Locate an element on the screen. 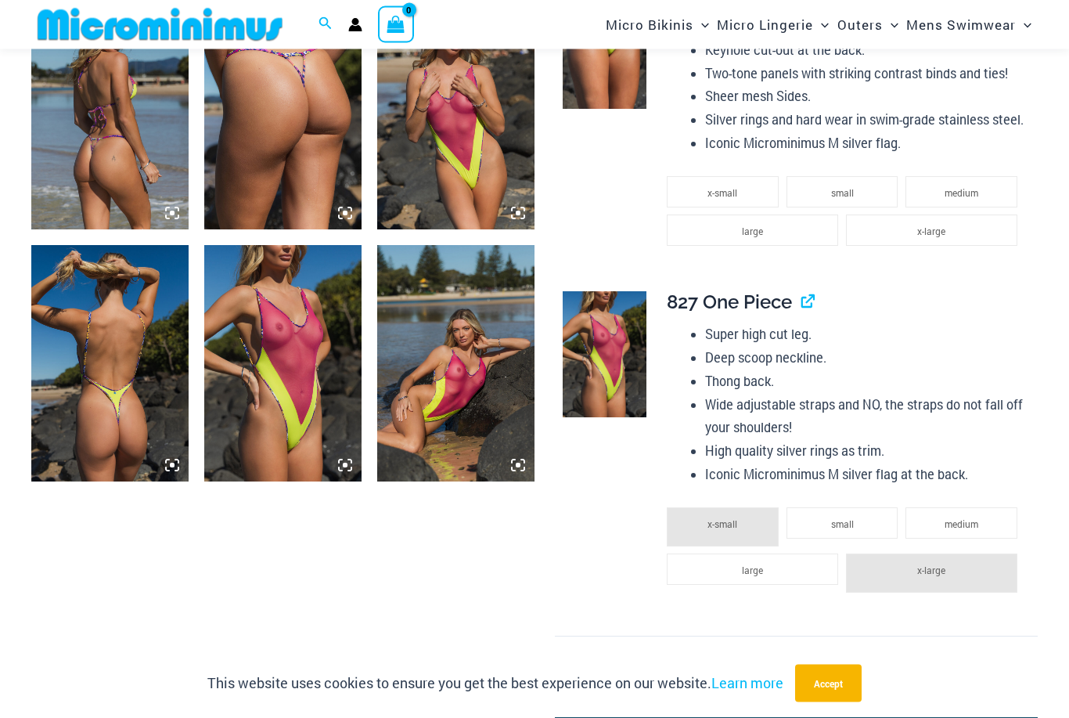 The width and height of the screenshot is (1069, 718). span: 827 One Piece is located at coordinates (729, 302).